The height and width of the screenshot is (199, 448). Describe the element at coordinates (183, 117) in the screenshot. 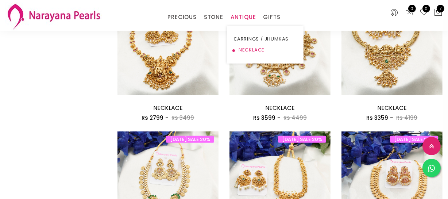

I see `span: Rs 3499` at that location.